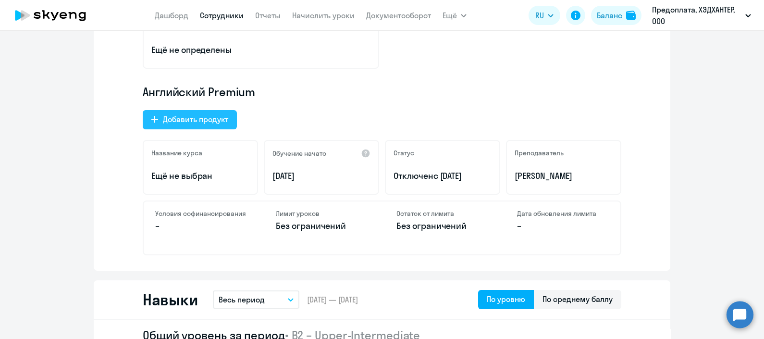 Image resolution: width=764 pixels, height=339 pixels. I want to click on h5: Название курса, so click(177, 153).